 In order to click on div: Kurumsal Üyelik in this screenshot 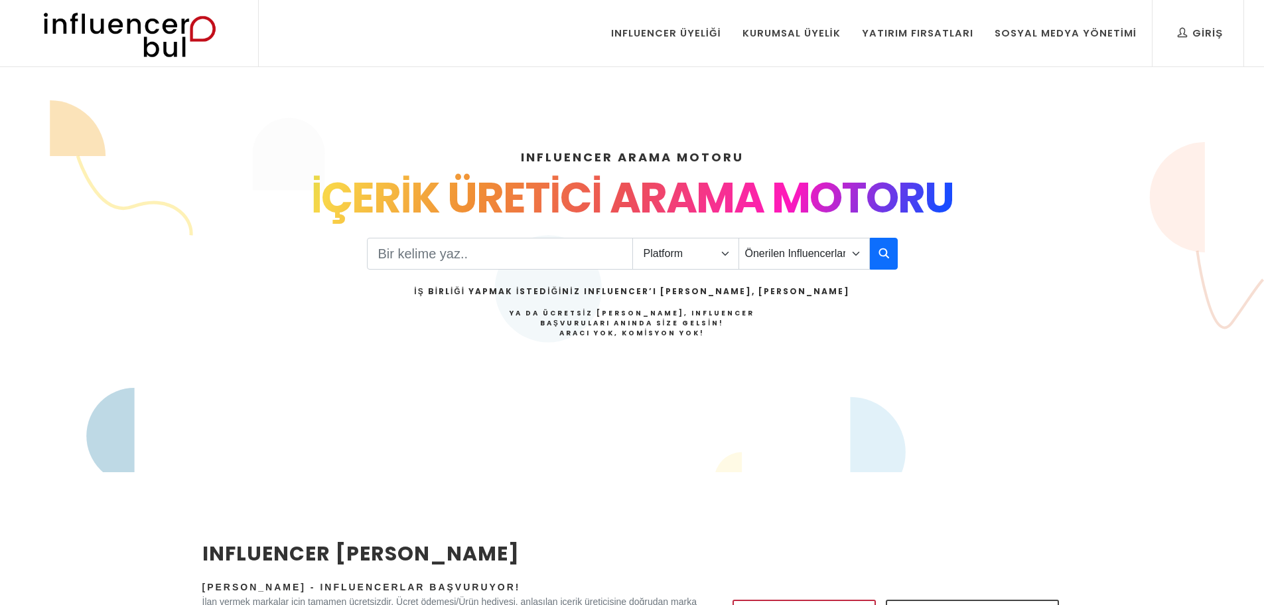, I will do `click(792, 33)`.